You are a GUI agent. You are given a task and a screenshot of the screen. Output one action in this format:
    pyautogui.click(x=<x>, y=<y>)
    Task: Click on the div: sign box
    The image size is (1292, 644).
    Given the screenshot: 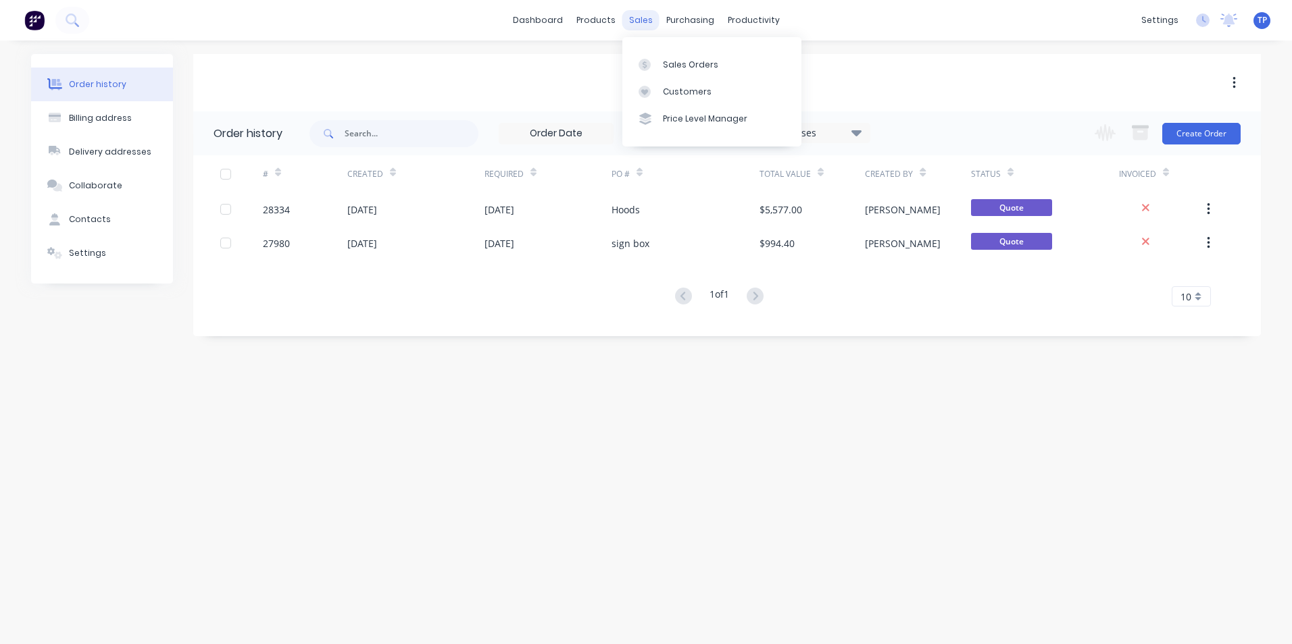 What is the action you would take?
    pyautogui.click(x=630, y=243)
    